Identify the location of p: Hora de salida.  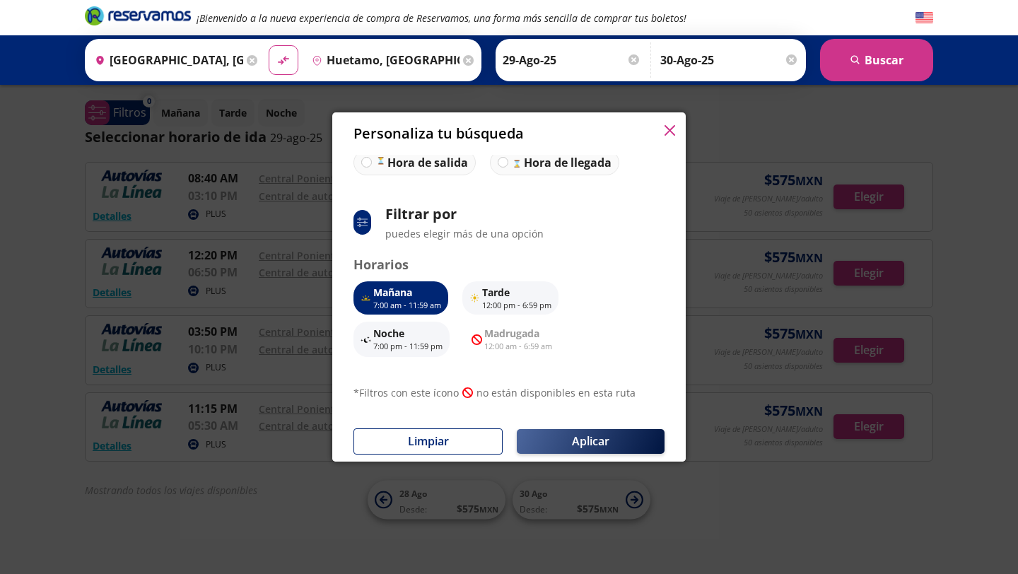
(428, 163).